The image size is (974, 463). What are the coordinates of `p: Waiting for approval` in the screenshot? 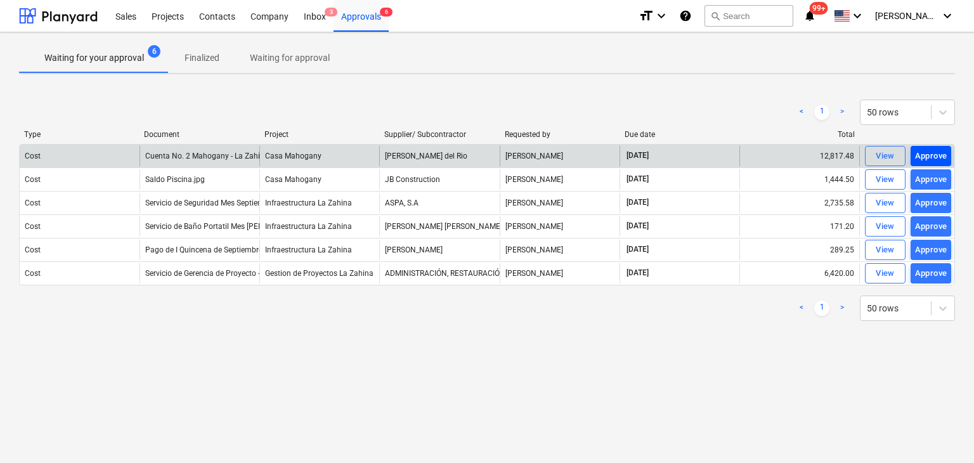 It's located at (290, 58).